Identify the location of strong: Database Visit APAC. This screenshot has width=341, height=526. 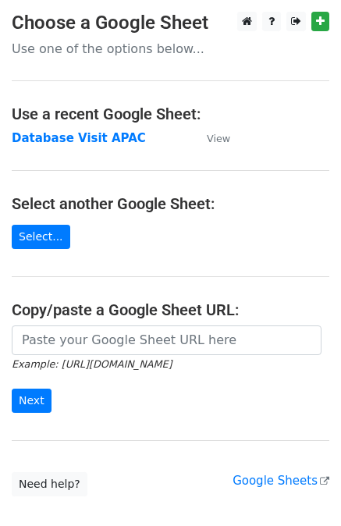
(79, 138).